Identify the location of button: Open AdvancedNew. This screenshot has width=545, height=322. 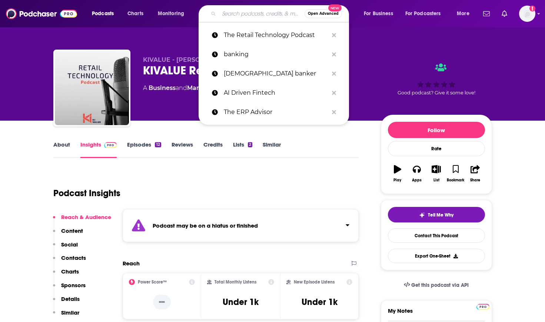
(323, 14).